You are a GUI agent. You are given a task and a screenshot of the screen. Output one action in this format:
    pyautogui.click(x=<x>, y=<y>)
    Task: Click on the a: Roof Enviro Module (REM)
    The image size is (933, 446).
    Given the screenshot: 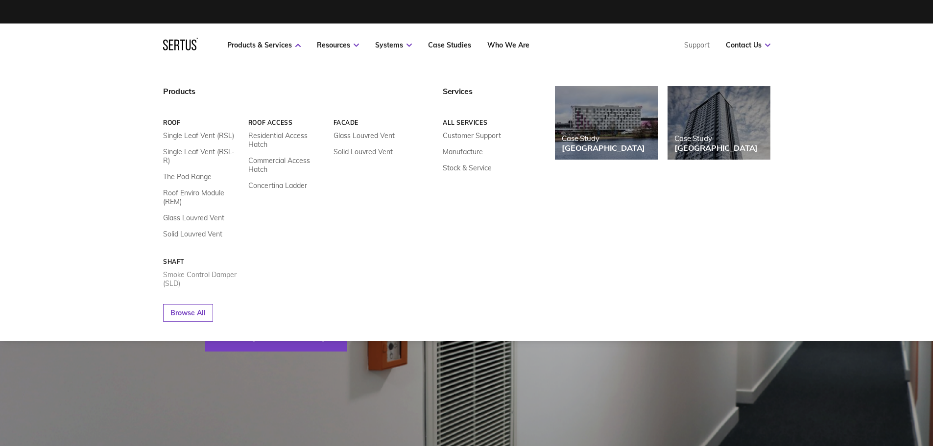 What is the action you would take?
    pyautogui.click(x=202, y=197)
    